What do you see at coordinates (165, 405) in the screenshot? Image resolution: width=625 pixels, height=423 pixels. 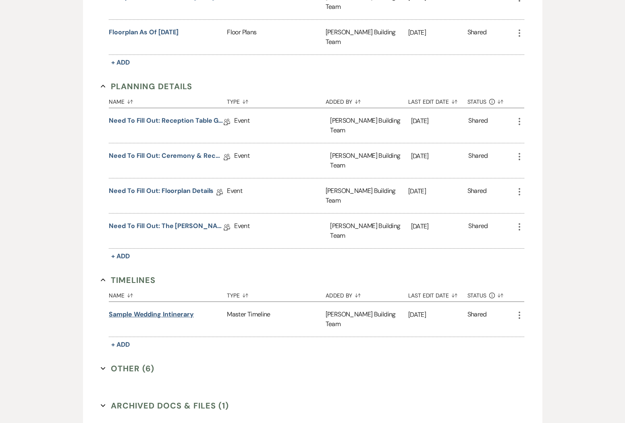 I see `button: Archived Docs & Files (1)` at bounding box center [165, 405].